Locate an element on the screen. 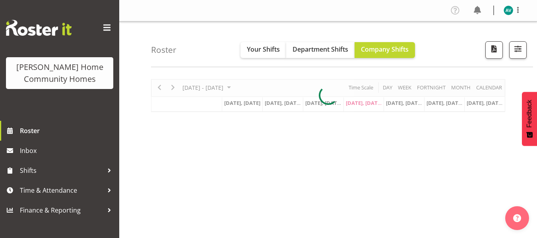 This screenshot has height=238, width=537. h4: Roster is located at coordinates (164, 50).